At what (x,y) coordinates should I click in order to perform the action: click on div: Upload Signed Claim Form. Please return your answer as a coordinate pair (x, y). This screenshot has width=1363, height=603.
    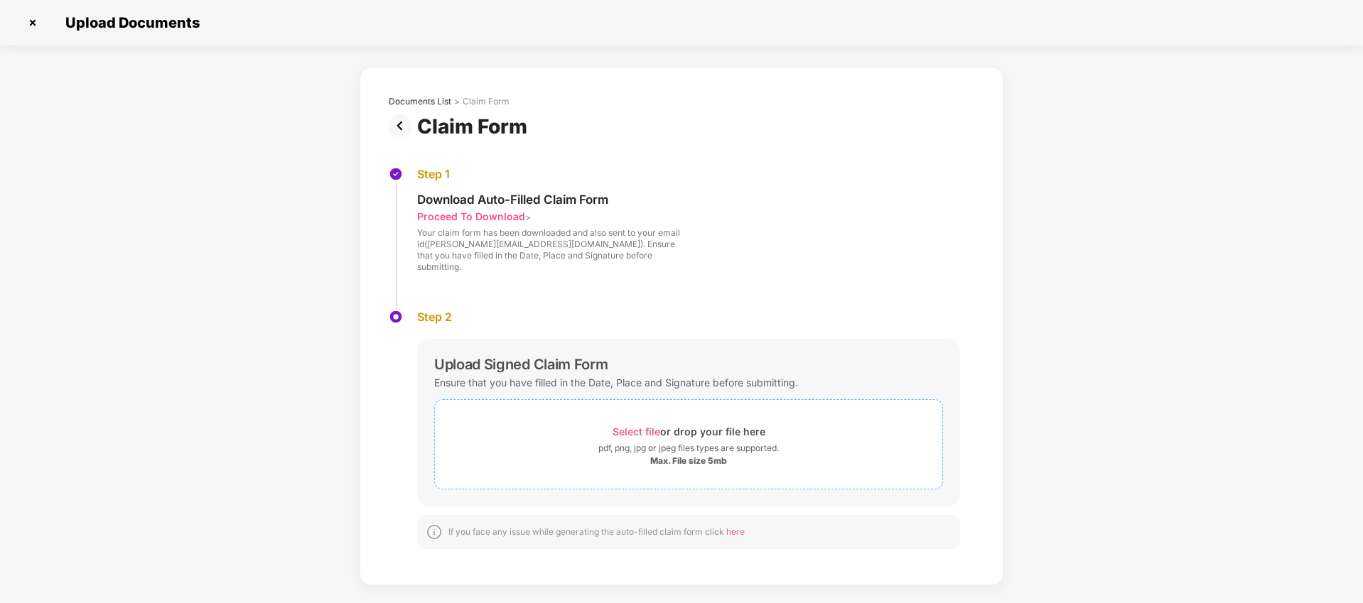
    Looking at the image, I should click on (521, 365).